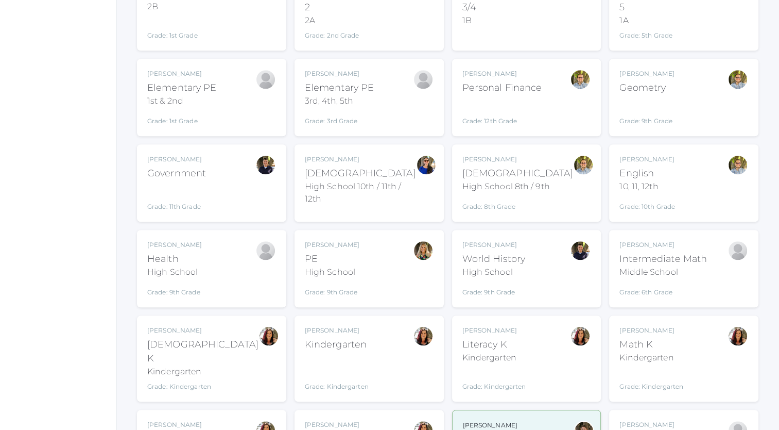 The image size is (779, 430). I want to click on div: Grade: 3rd Grade, so click(339, 118).